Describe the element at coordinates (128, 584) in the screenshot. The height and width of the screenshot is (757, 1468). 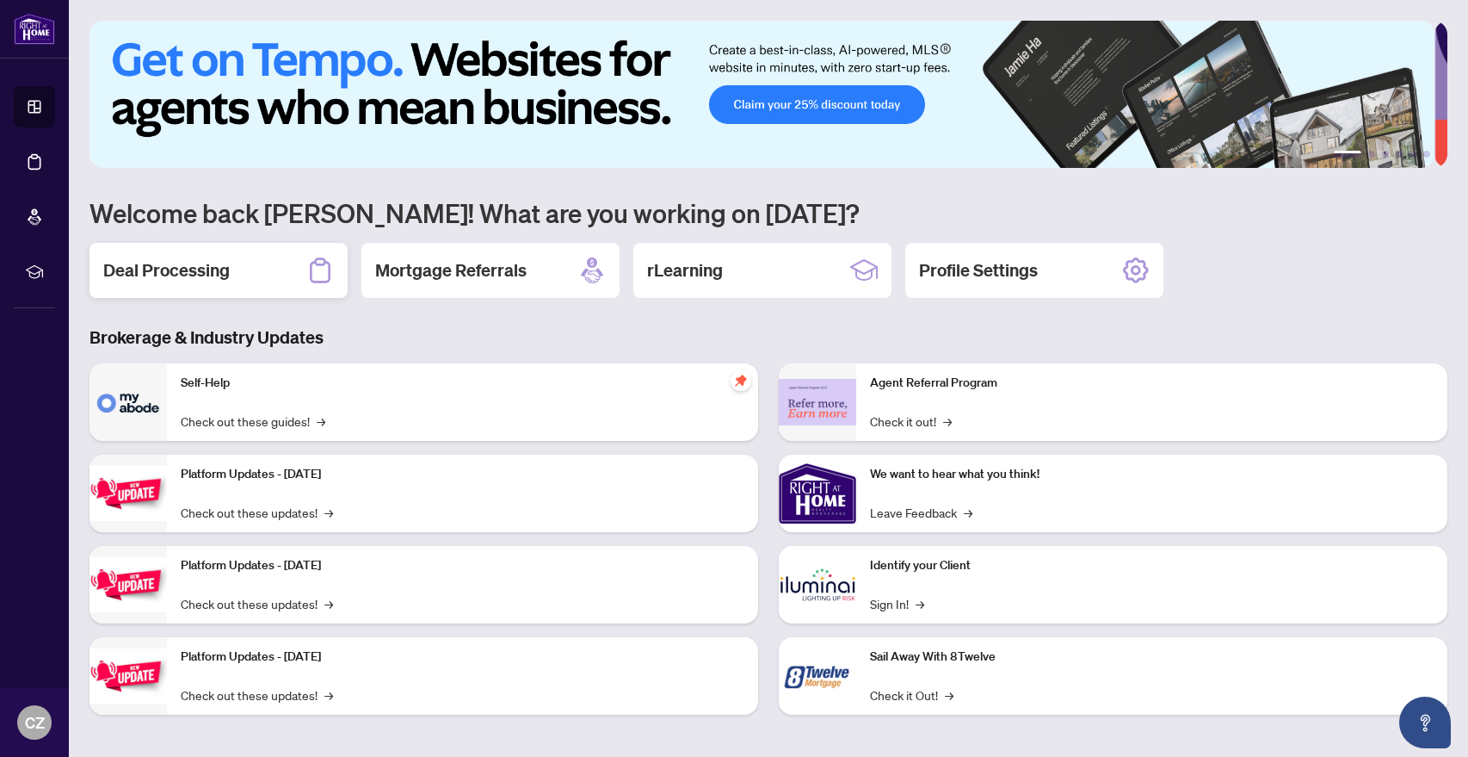
I see `img: Platform Updates - July 8, 2025` at that location.